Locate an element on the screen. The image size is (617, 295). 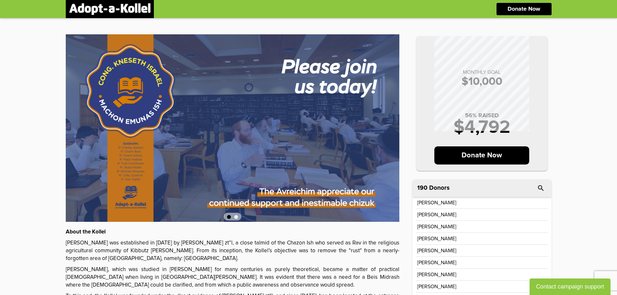
button: 1 of 2 is located at coordinates (229, 217).